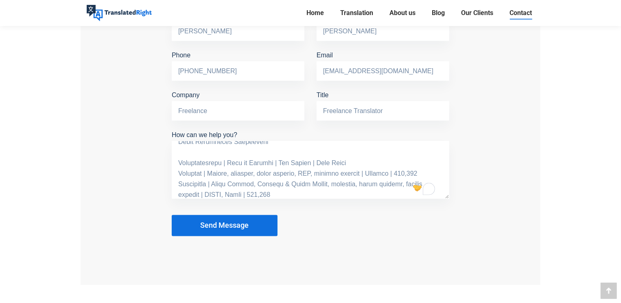  What do you see at coordinates (315, 13) in the screenshot?
I see `a: Home` at bounding box center [315, 13].